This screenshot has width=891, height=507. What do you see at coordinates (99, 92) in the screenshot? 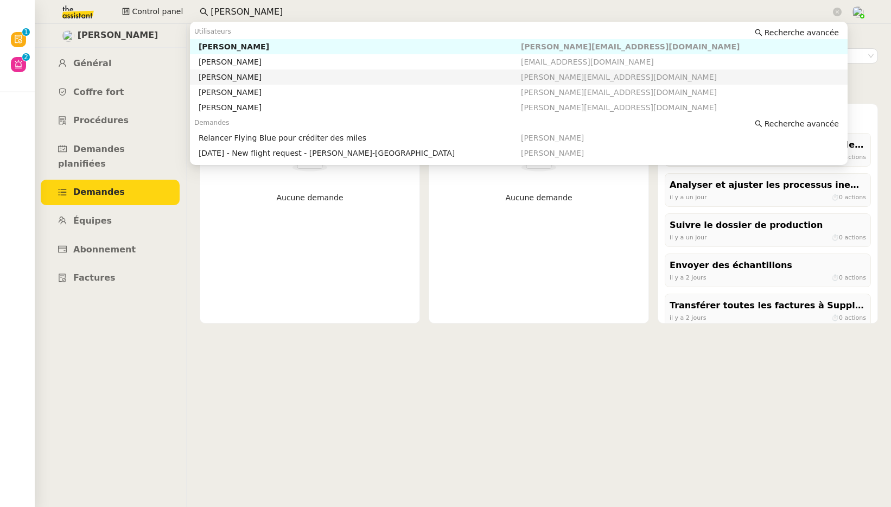
I see `span: Coffre fort` at bounding box center [99, 92].